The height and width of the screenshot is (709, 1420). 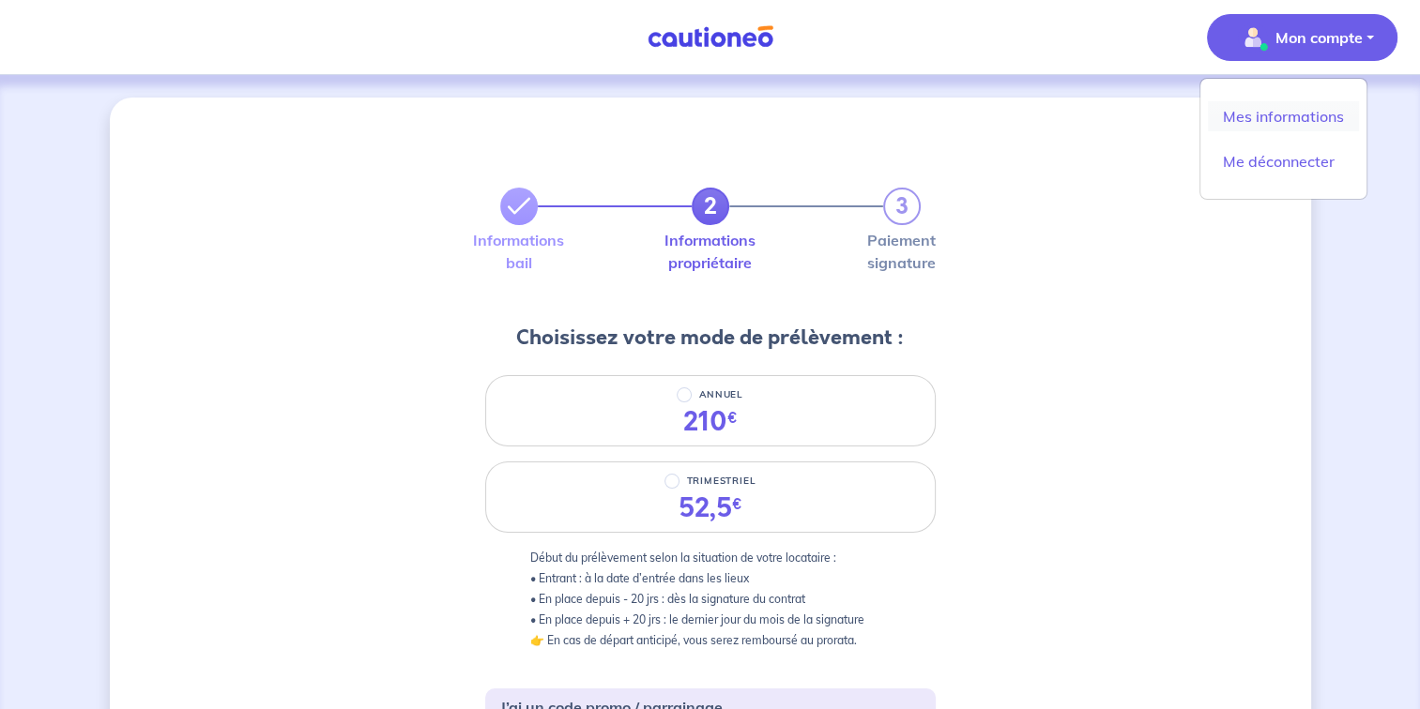 I want to click on div: 52,5, so click(x=710, y=509).